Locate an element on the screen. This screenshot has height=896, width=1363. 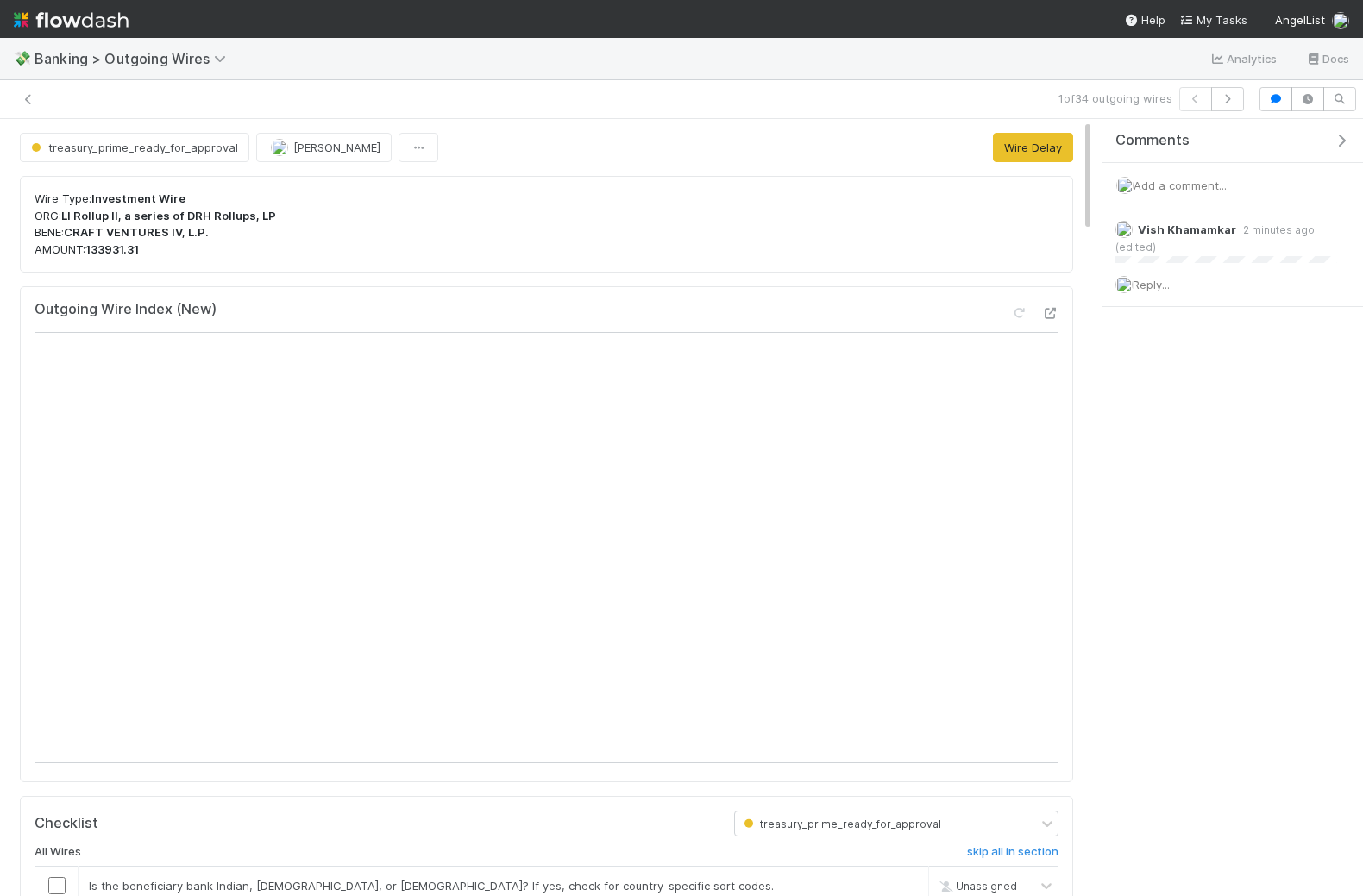
span: My Tasks is located at coordinates (1212, 19).